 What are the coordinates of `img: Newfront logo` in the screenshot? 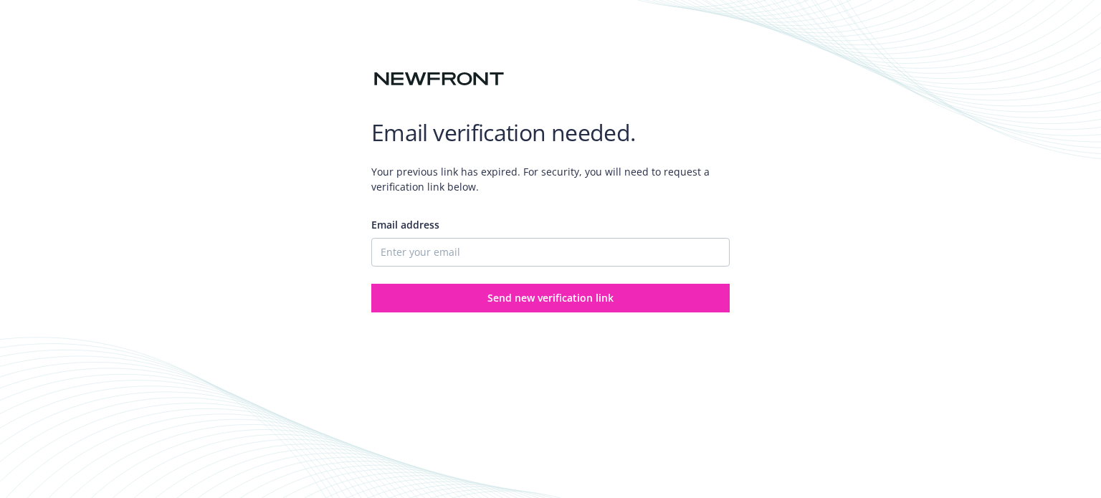 It's located at (439, 79).